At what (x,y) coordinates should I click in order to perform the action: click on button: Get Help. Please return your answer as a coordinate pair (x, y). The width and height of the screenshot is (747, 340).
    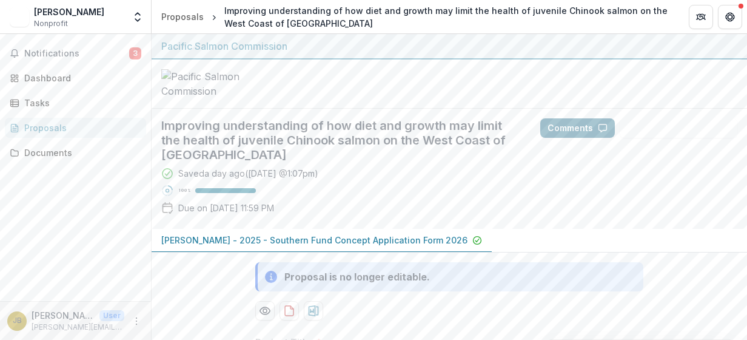
    Looking at the image, I should click on (730, 17).